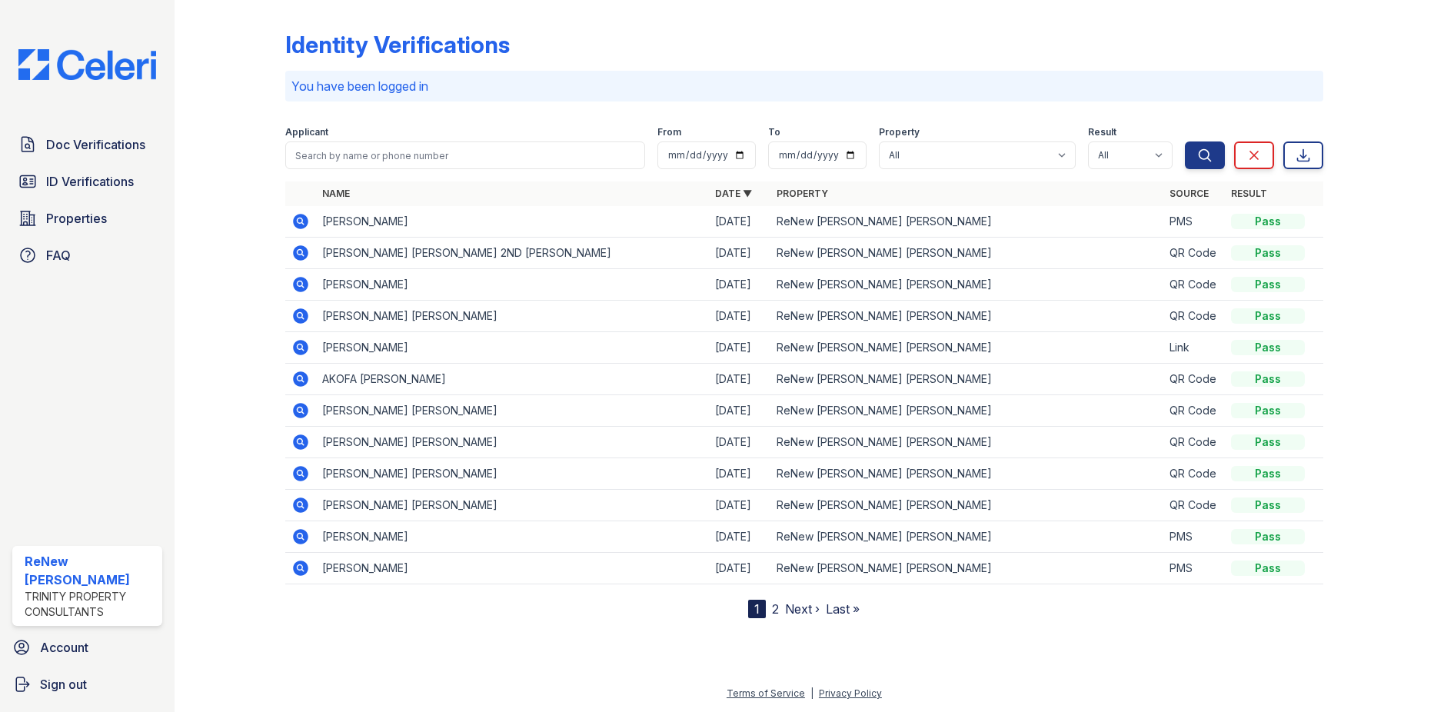 This screenshot has height=712, width=1434. Describe the element at coordinates (1189, 193) in the screenshot. I see `a: Source` at that location.